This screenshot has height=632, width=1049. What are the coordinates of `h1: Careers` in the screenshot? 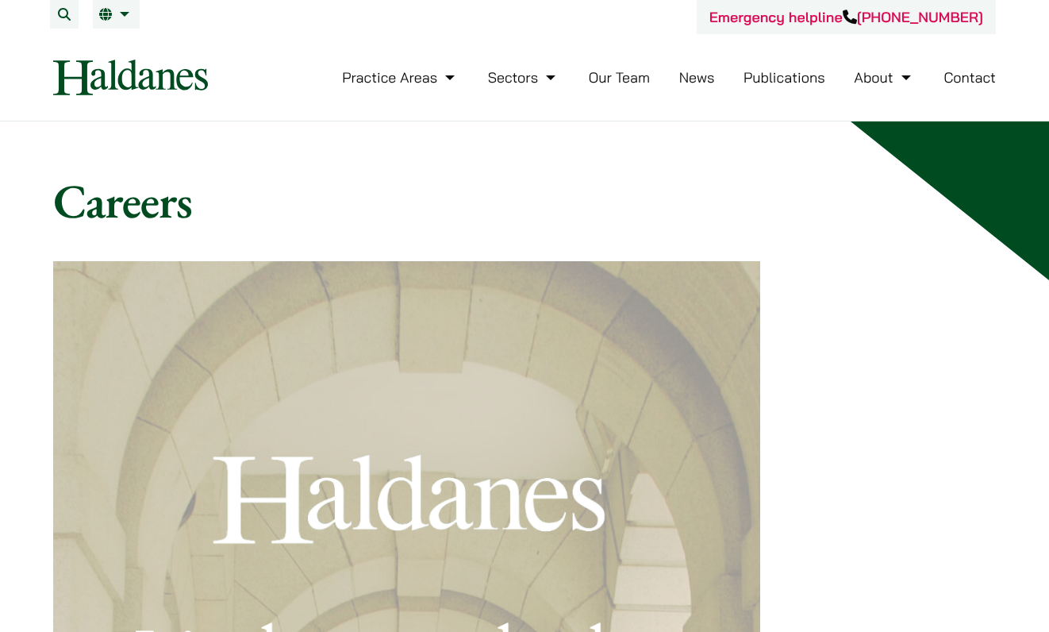 It's located at (525, 201).